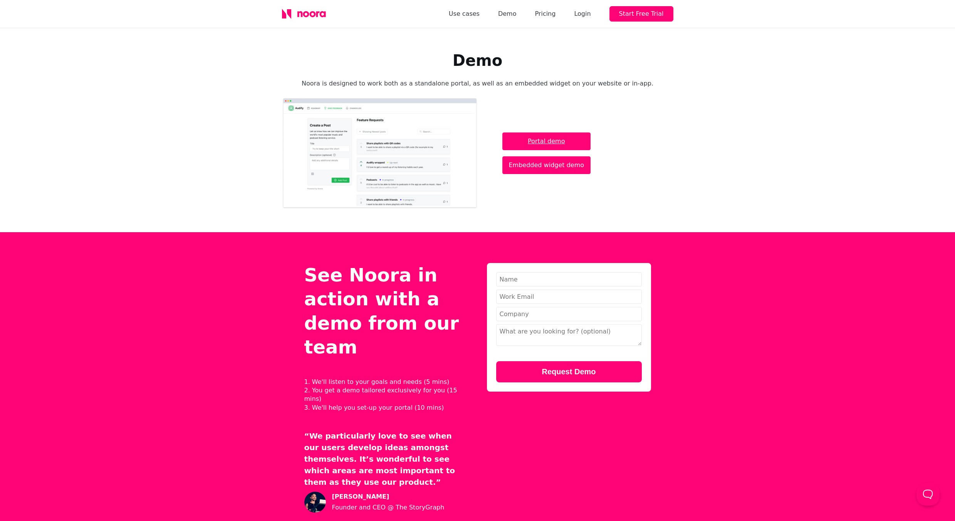 The height and width of the screenshot is (521, 955). What do you see at coordinates (380, 459) in the screenshot?
I see `q: We particularly love to see when our users develop ideas amongst themselves. It’s wonderful to se...` at bounding box center [380, 459].